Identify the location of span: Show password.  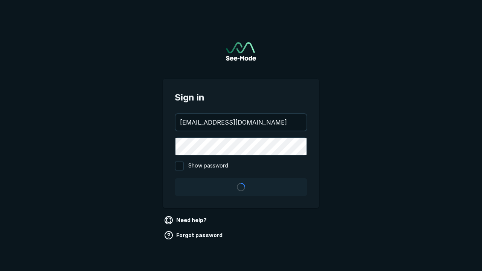
(208, 166).